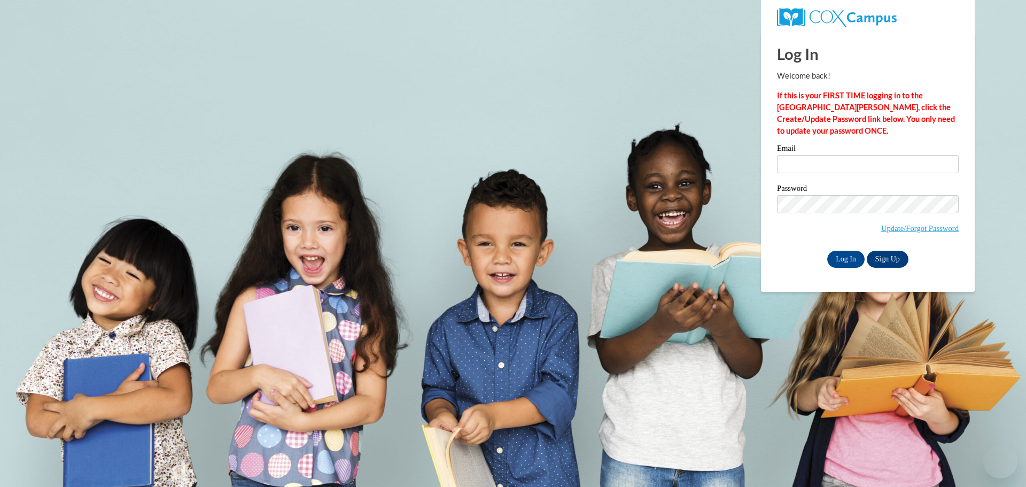 This screenshot has height=487, width=1026. Describe the element at coordinates (919, 228) in the screenshot. I see `a: Update/Forgot Password` at that location.